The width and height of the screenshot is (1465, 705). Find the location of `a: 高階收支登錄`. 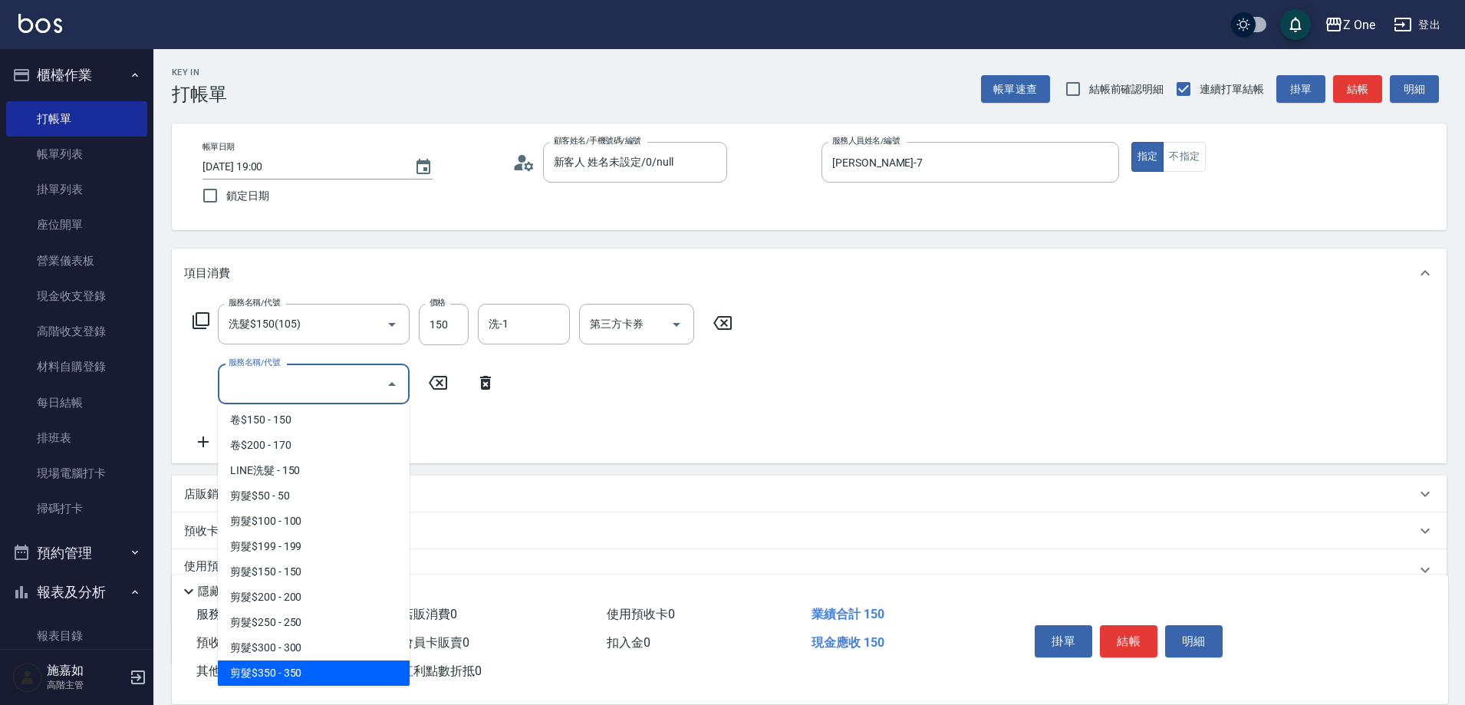

a: 高階收支登錄 is located at coordinates (77, 331).